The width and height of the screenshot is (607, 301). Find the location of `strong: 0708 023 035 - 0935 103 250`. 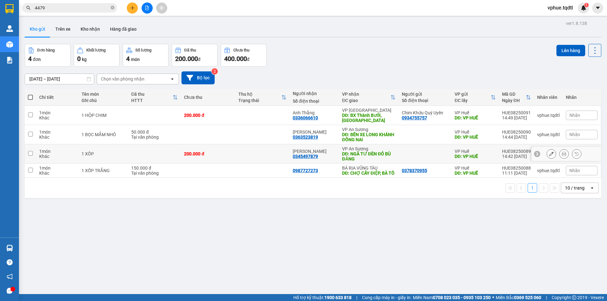

strong: 0708 023 035 - 0935 103 250 is located at coordinates (461, 298).